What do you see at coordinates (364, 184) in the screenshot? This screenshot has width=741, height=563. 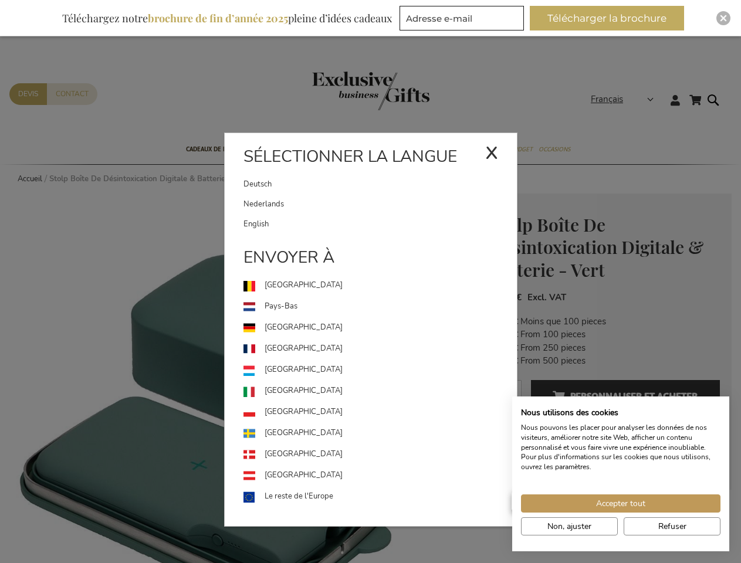 I see `a: Deutsch` at bounding box center [364, 184].